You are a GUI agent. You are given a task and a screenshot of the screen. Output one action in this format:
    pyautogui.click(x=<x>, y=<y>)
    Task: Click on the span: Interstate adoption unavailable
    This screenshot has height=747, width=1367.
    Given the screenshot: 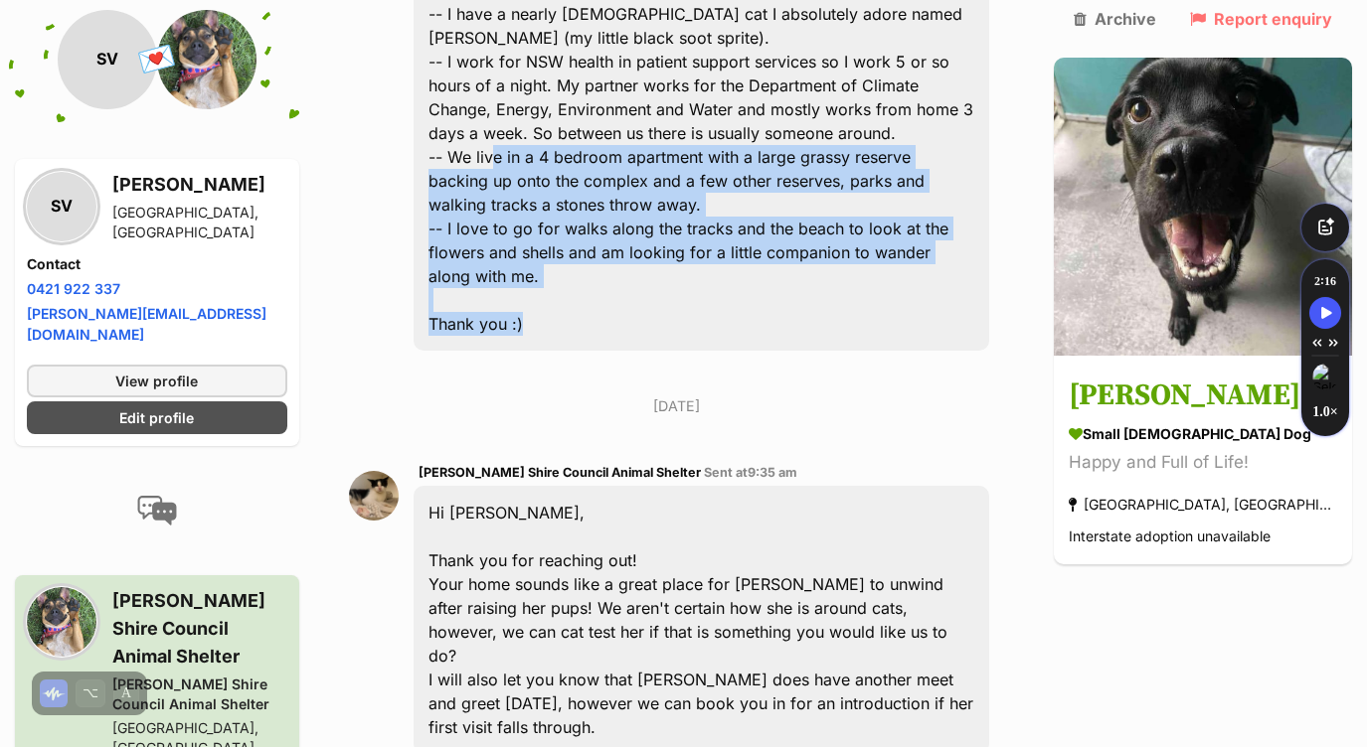 What is the action you would take?
    pyautogui.click(x=1169, y=537)
    